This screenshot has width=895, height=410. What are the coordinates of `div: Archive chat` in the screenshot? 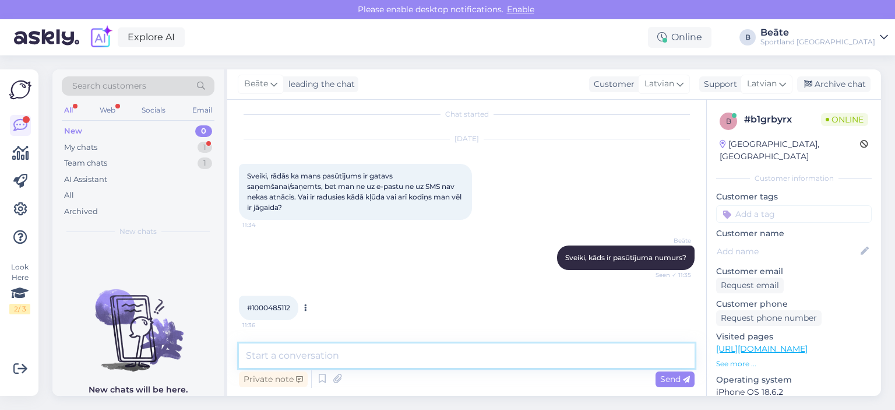 It's located at (834, 84).